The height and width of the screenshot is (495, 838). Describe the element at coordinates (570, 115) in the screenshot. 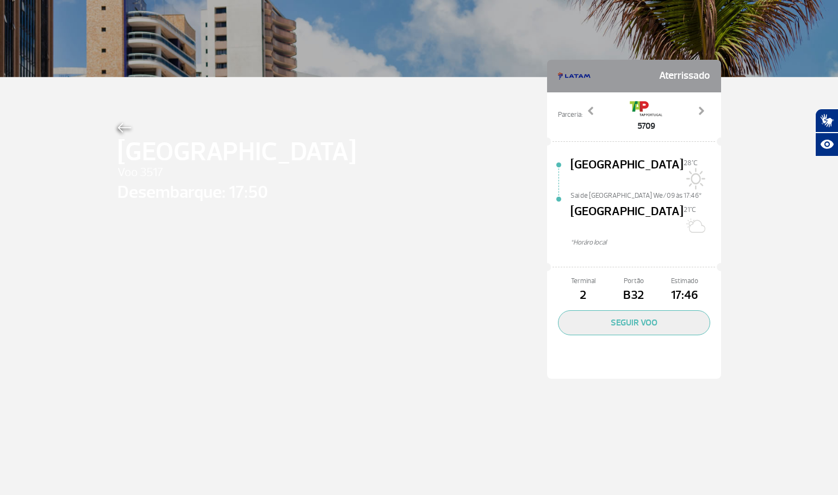

I see `span: Parceria:` at that location.